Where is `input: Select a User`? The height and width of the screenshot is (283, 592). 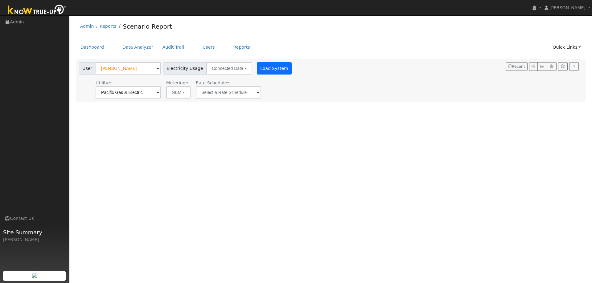
input: Select a User is located at coordinates (128, 68).